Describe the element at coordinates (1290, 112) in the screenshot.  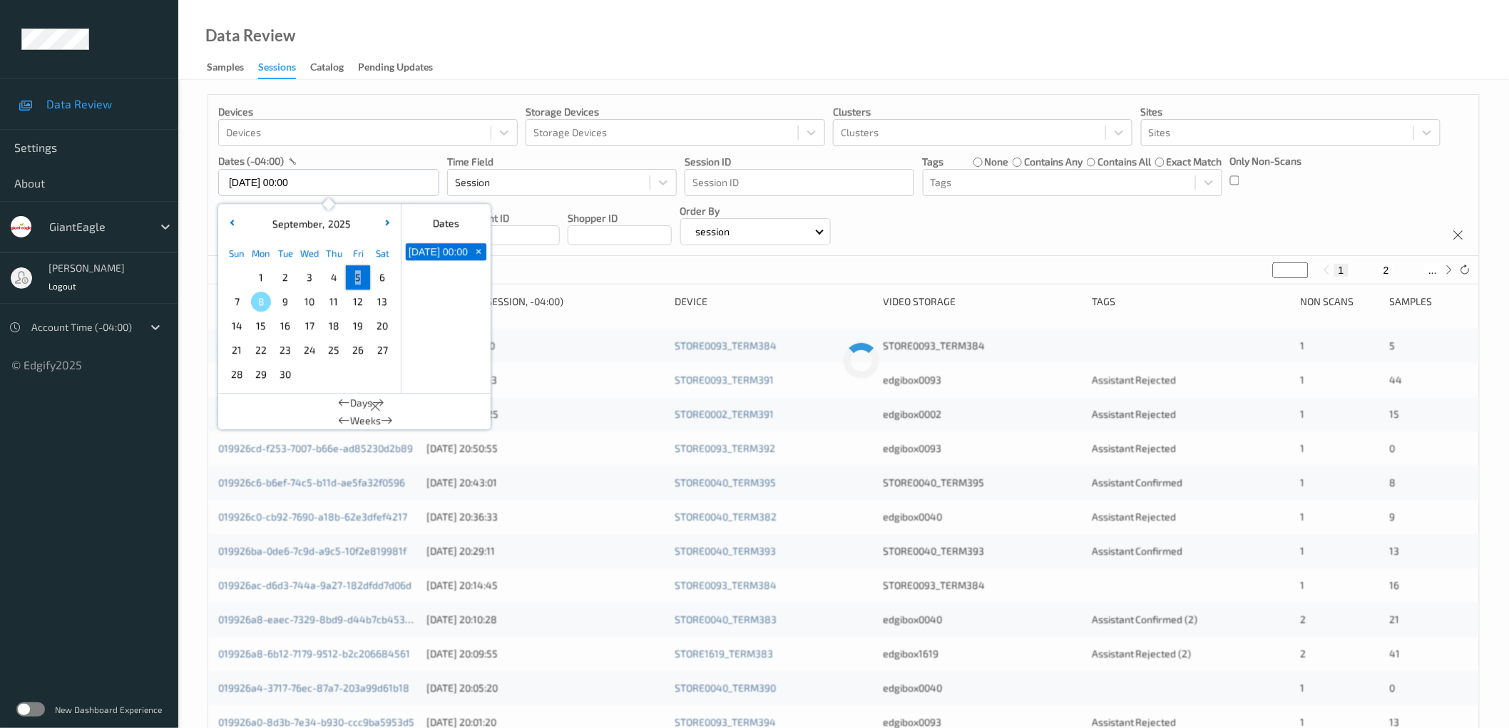
I see `p: Sites` at that location.